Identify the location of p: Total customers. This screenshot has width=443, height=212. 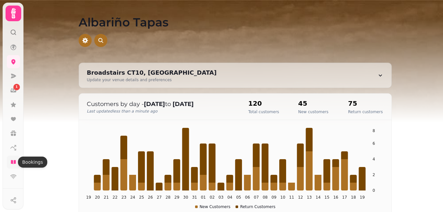
(263, 112).